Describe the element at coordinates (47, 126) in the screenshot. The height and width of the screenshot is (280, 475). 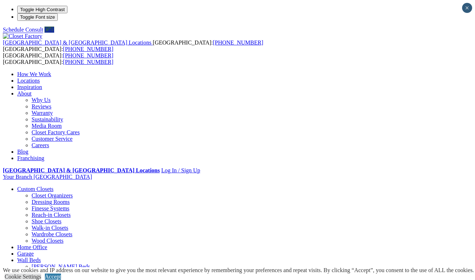
I see `a: Media Room` at that location.